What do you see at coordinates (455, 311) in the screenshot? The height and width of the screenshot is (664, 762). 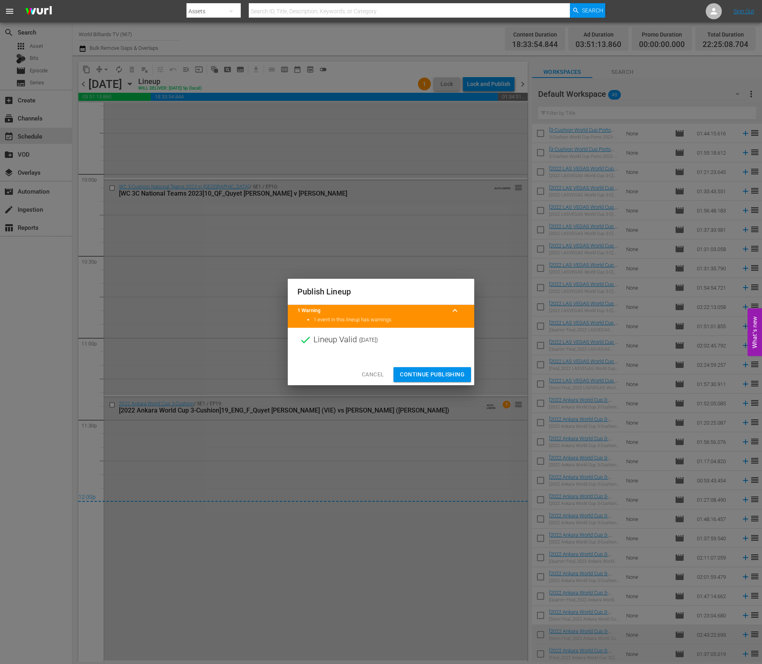 I see `span: keyboard_arrow_up` at bounding box center [455, 311].